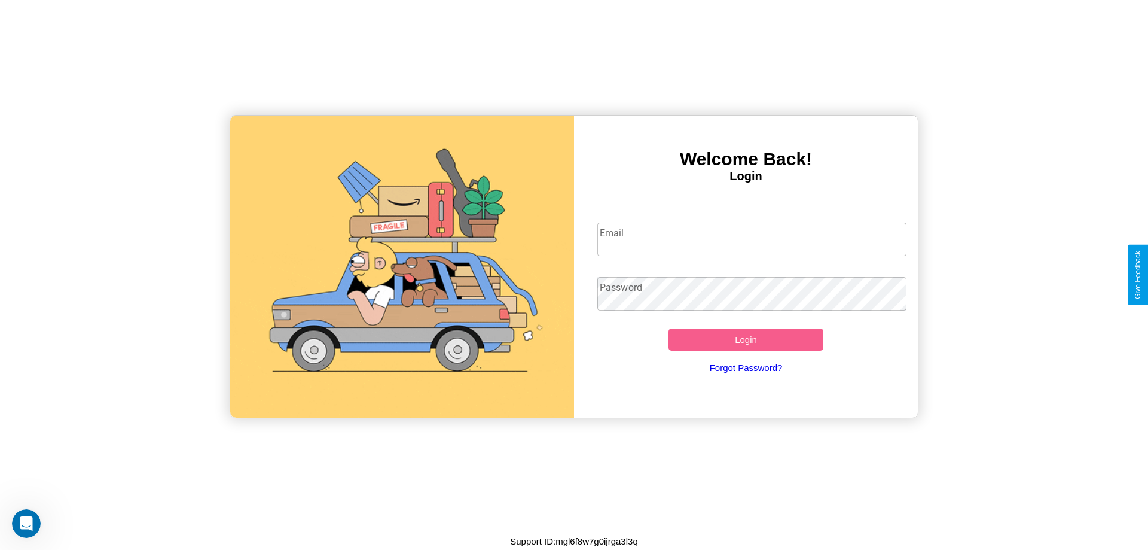 The height and width of the screenshot is (550, 1148). Describe the element at coordinates (746, 339) in the screenshot. I see `button: Login` at that location.